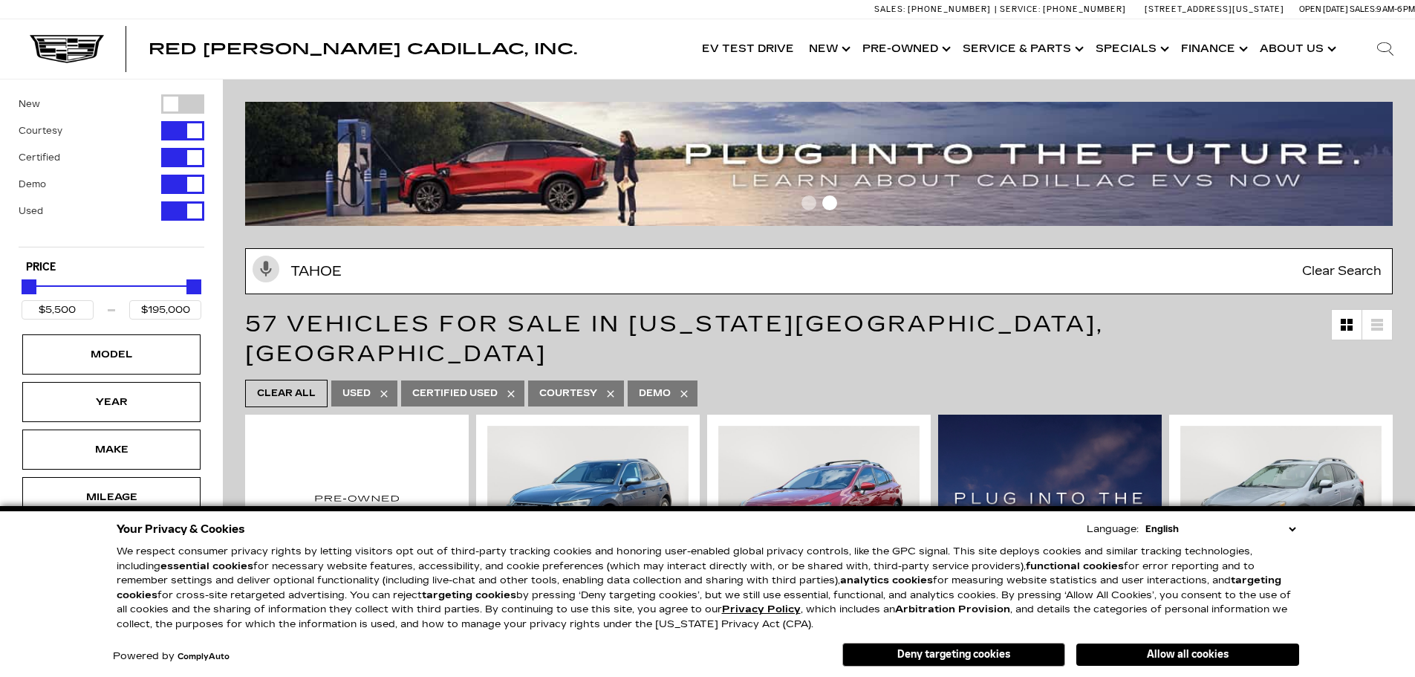 The height and width of the screenshot is (677, 1415). Describe the element at coordinates (708, 588) in the screenshot. I see `p: We respect consumer privacy rights by letting visitors opt out of third-party tracking cookies an...` at that location.